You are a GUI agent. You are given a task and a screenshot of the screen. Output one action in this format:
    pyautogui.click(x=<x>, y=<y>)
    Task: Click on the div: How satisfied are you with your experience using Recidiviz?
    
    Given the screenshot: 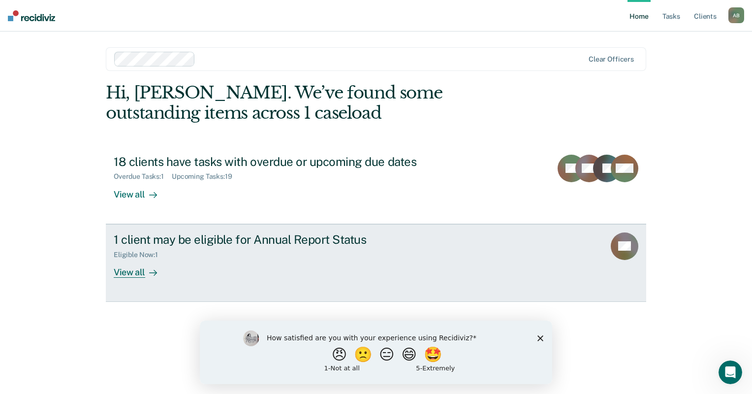 What is the action you would take?
    pyautogui.click(x=181, y=17)
    